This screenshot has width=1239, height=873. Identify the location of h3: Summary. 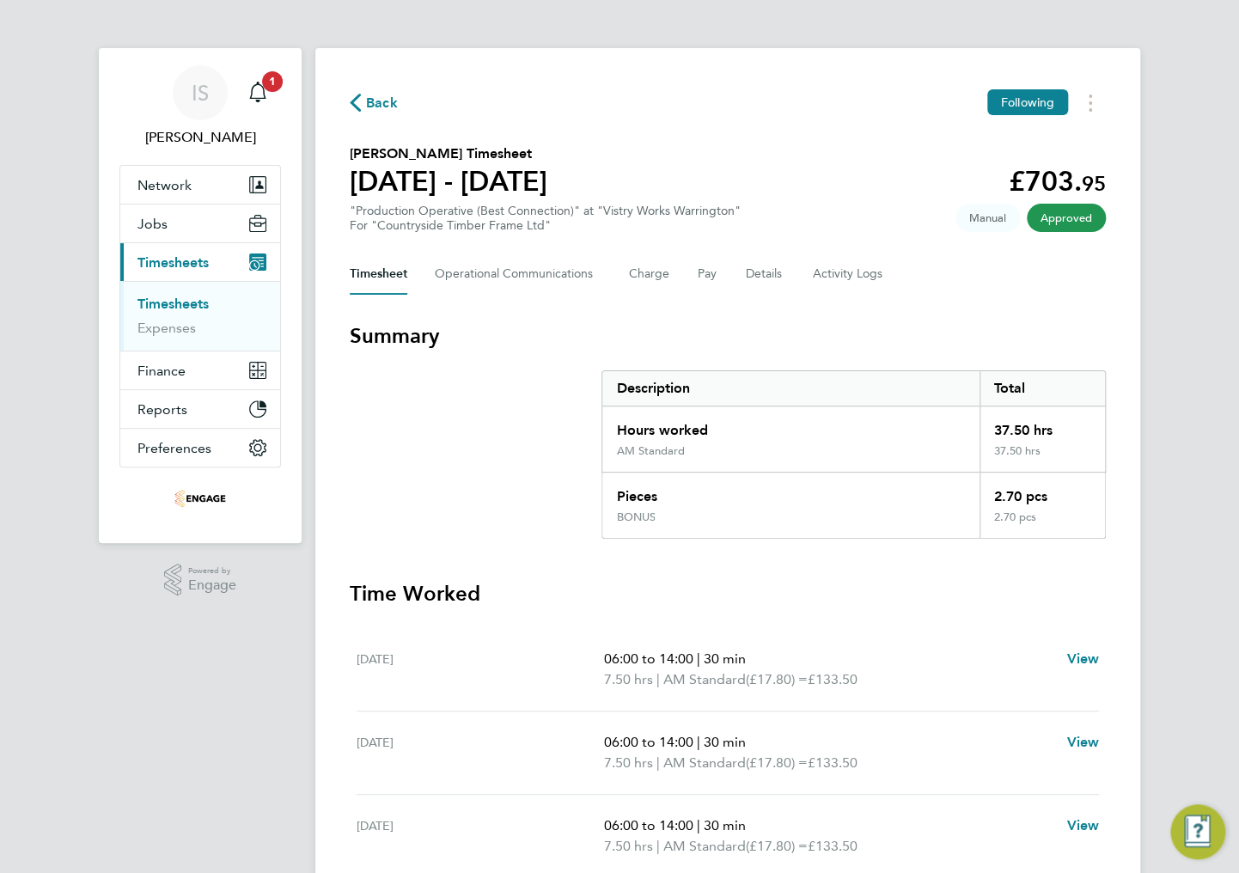
(728, 336).